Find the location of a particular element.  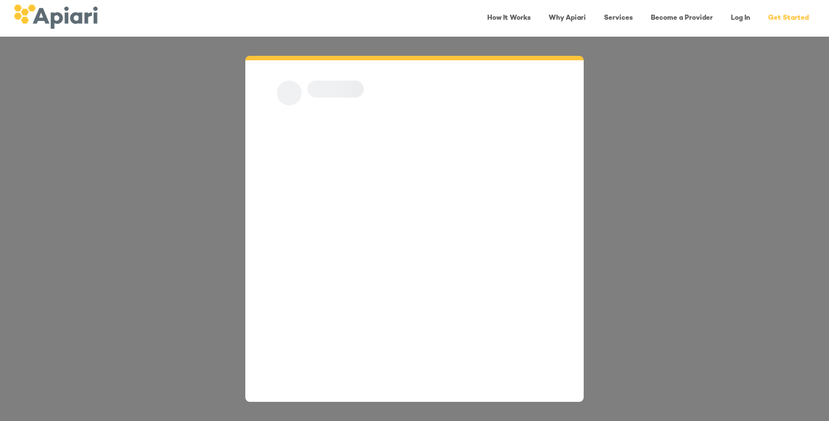

a: Get Started is located at coordinates (789, 18).